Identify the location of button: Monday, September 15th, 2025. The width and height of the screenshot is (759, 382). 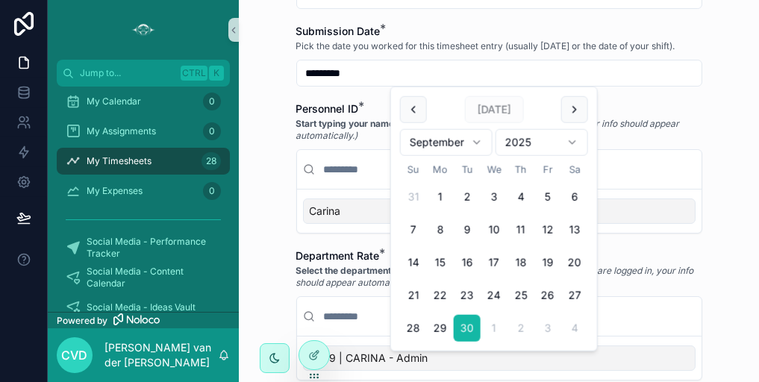
(440, 263).